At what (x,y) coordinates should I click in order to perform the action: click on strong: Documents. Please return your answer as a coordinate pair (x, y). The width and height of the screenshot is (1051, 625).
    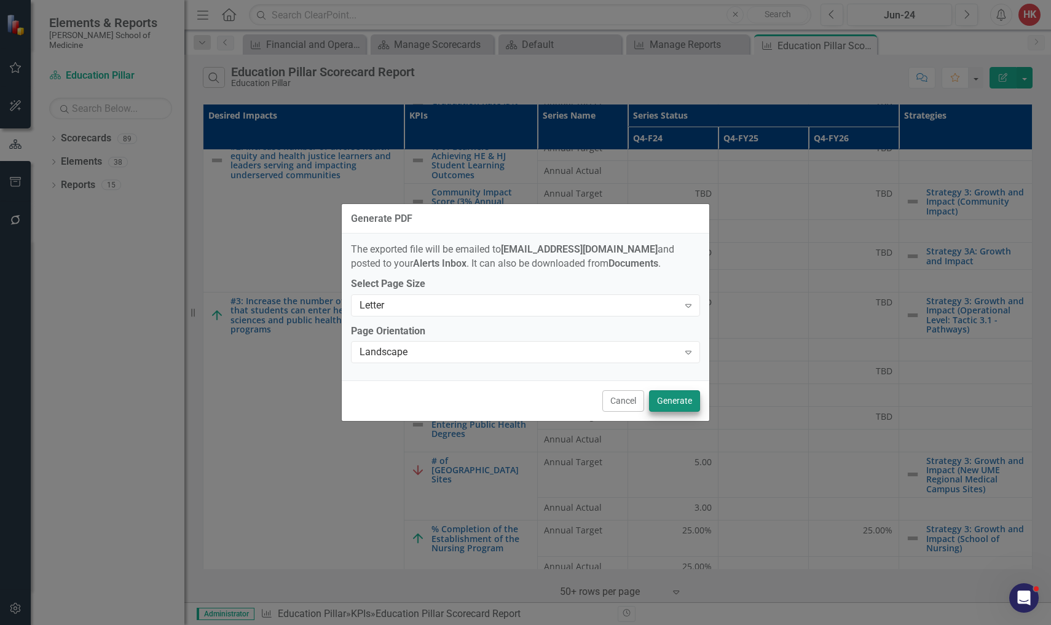
    Looking at the image, I should click on (633, 263).